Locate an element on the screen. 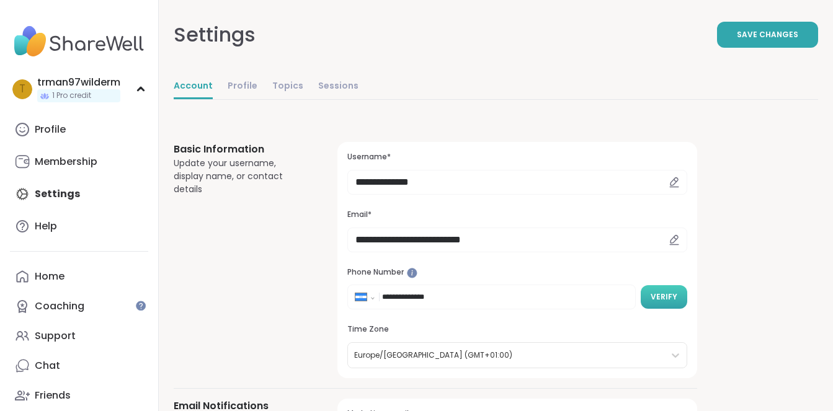 The width and height of the screenshot is (833, 411). div: Home is located at coordinates (50, 277).